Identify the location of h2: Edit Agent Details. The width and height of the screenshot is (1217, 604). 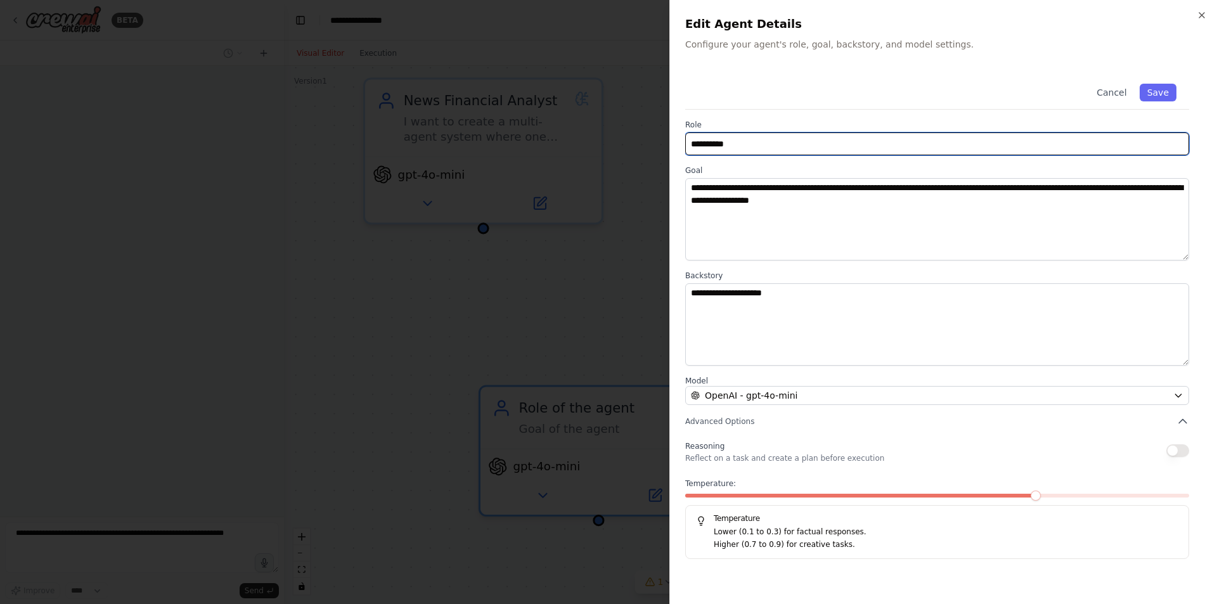
(943, 24).